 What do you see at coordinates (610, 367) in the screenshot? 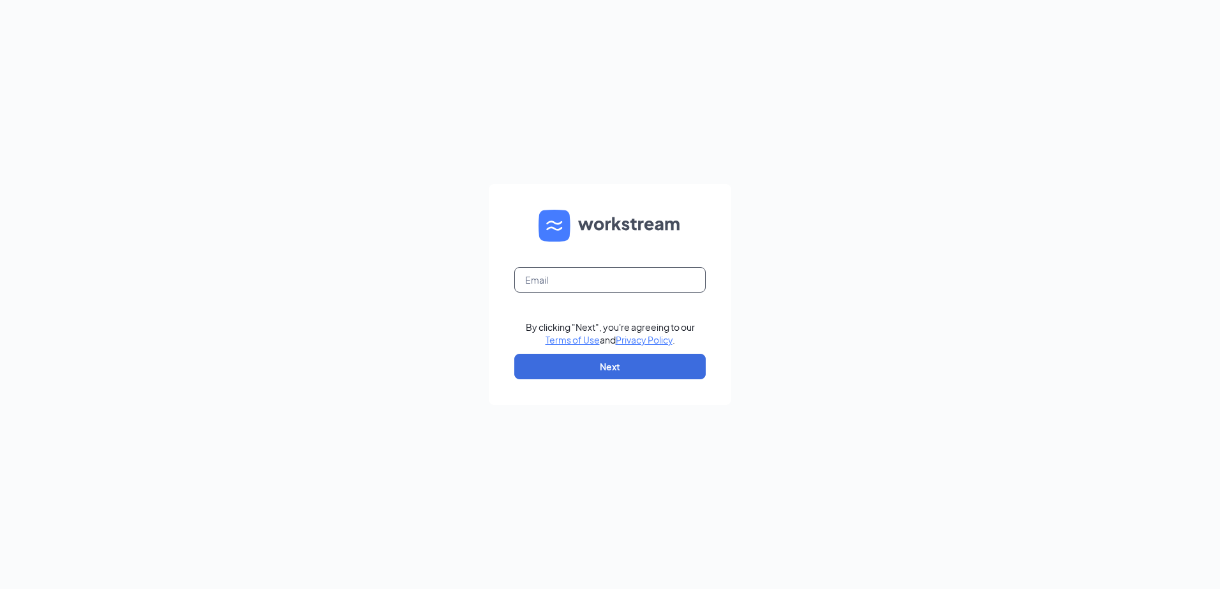
I see `button: Next` at bounding box center [610, 367].